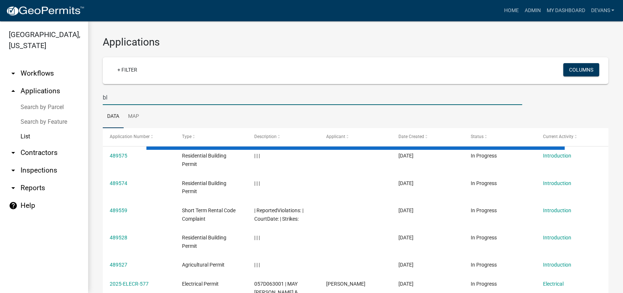  I want to click on a: 489559, so click(119, 210).